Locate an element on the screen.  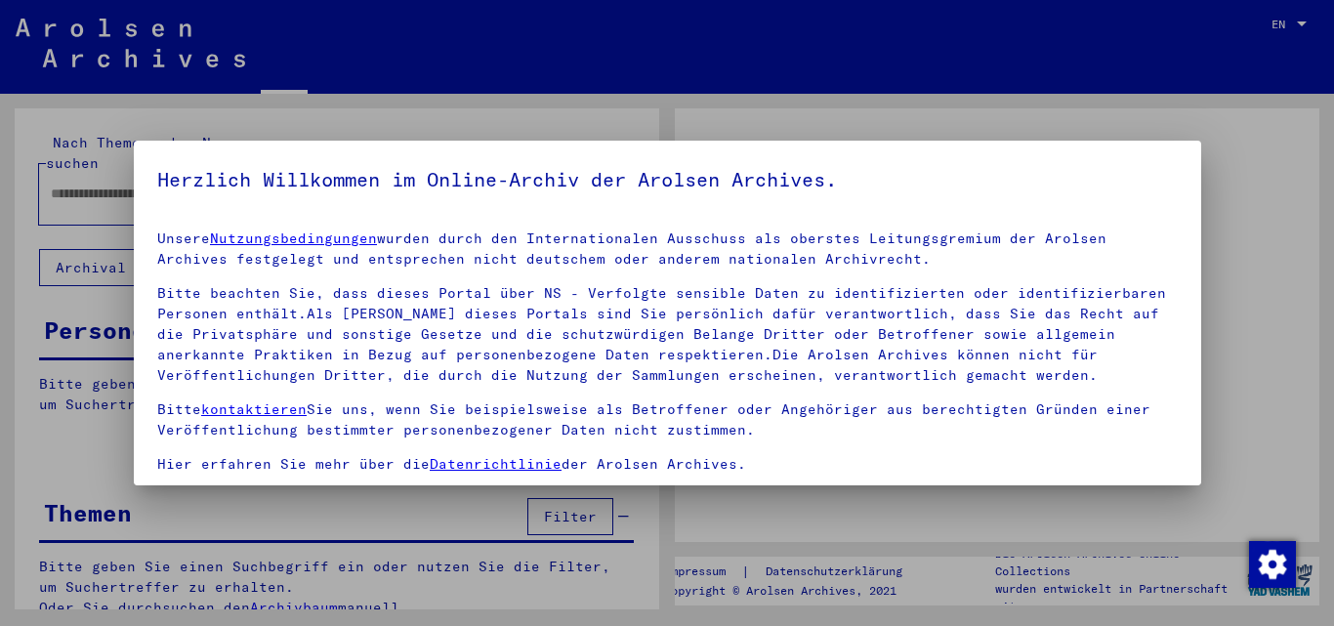
a: kontaktieren is located at coordinates (254, 409).